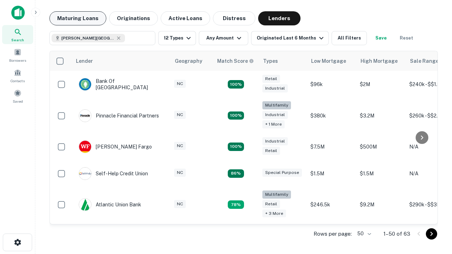 This screenshot has height=254, width=452. Describe the element at coordinates (291, 38) in the screenshot. I see `div: Originated Last 6 Months` at that location.